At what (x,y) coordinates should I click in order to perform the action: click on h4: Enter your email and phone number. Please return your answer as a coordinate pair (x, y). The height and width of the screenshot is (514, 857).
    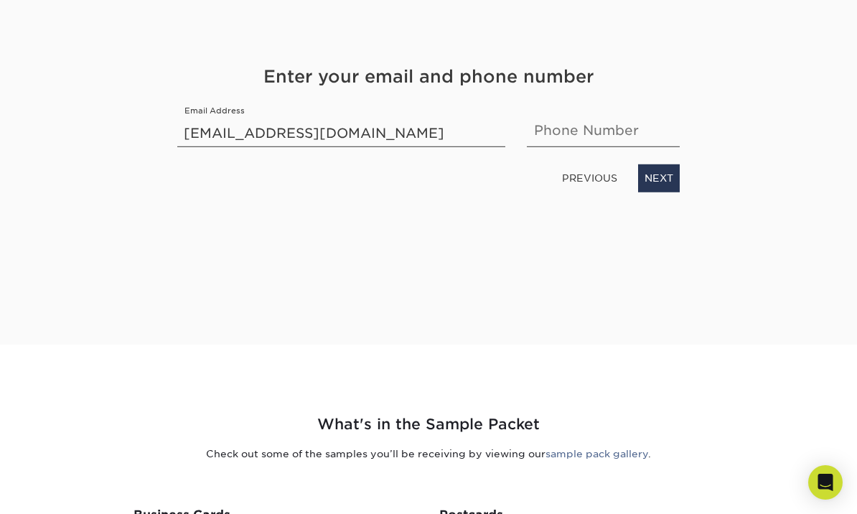
    Looking at the image, I should click on (429, 77).